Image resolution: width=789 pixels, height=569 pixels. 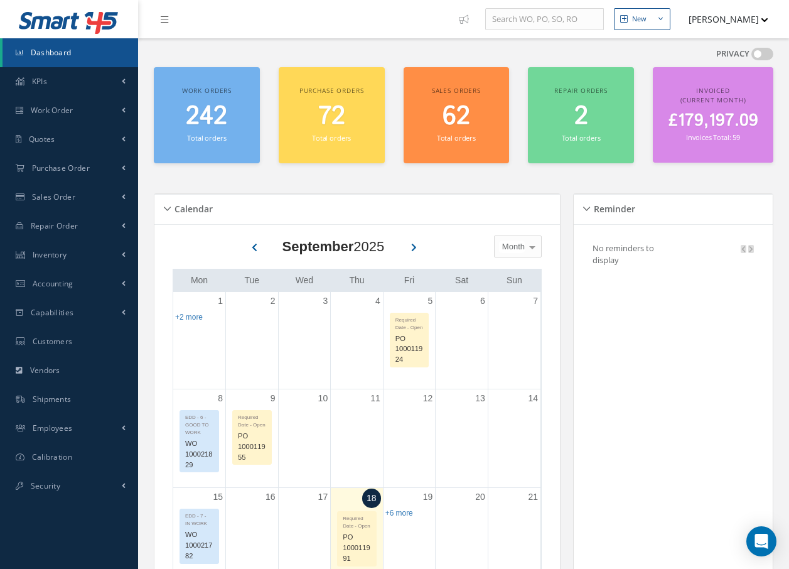 I want to click on span: Customers, so click(x=53, y=341).